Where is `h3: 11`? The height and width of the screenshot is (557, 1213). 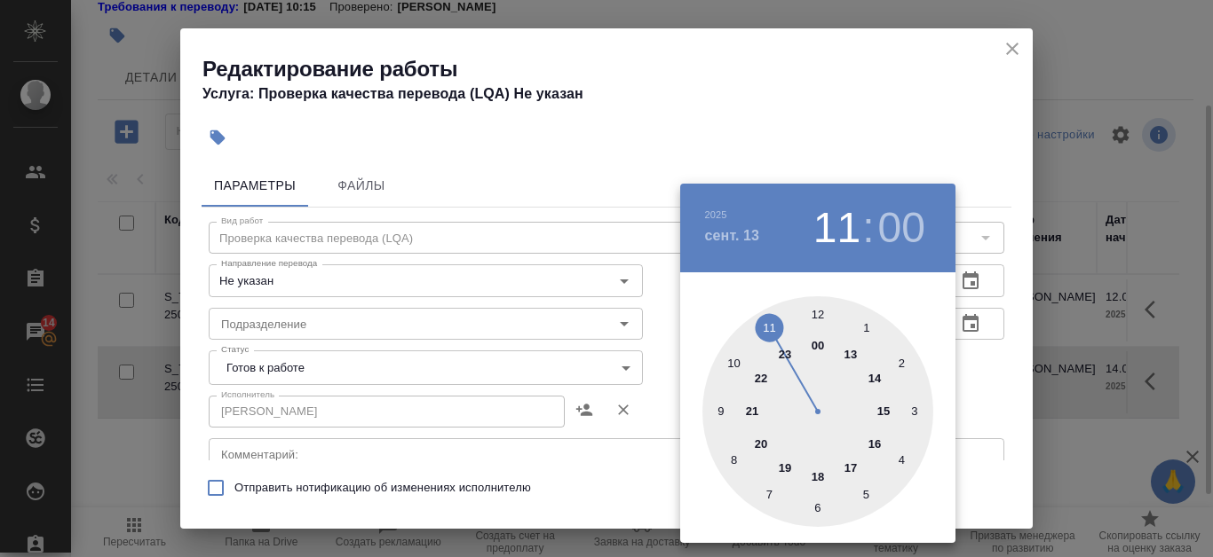 h3: 11 is located at coordinates (836, 228).